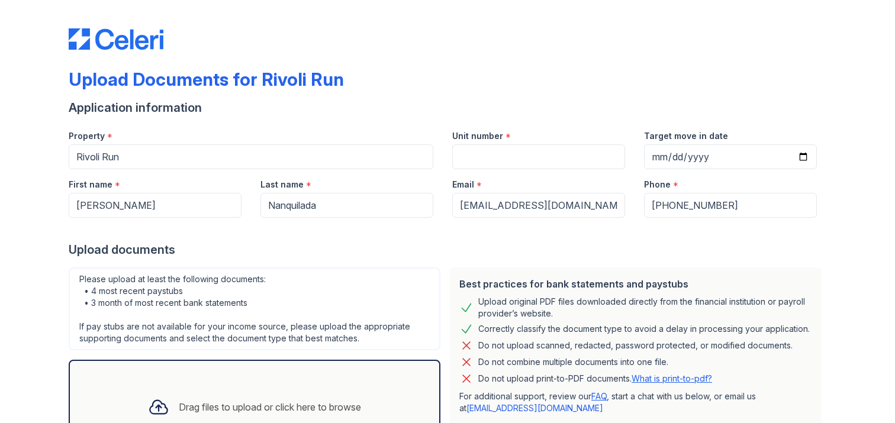  I want to click on label: Email, so click(463, 185).